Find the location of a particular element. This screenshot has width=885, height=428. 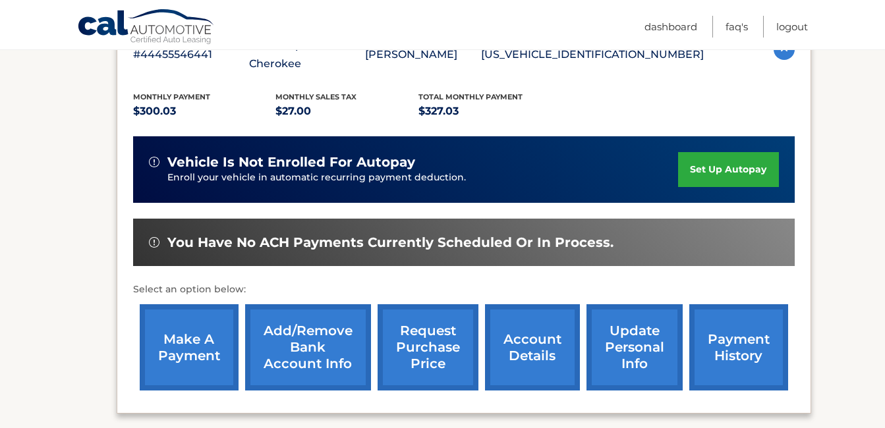

a: FAQ's is located at coordinates (737, 26).